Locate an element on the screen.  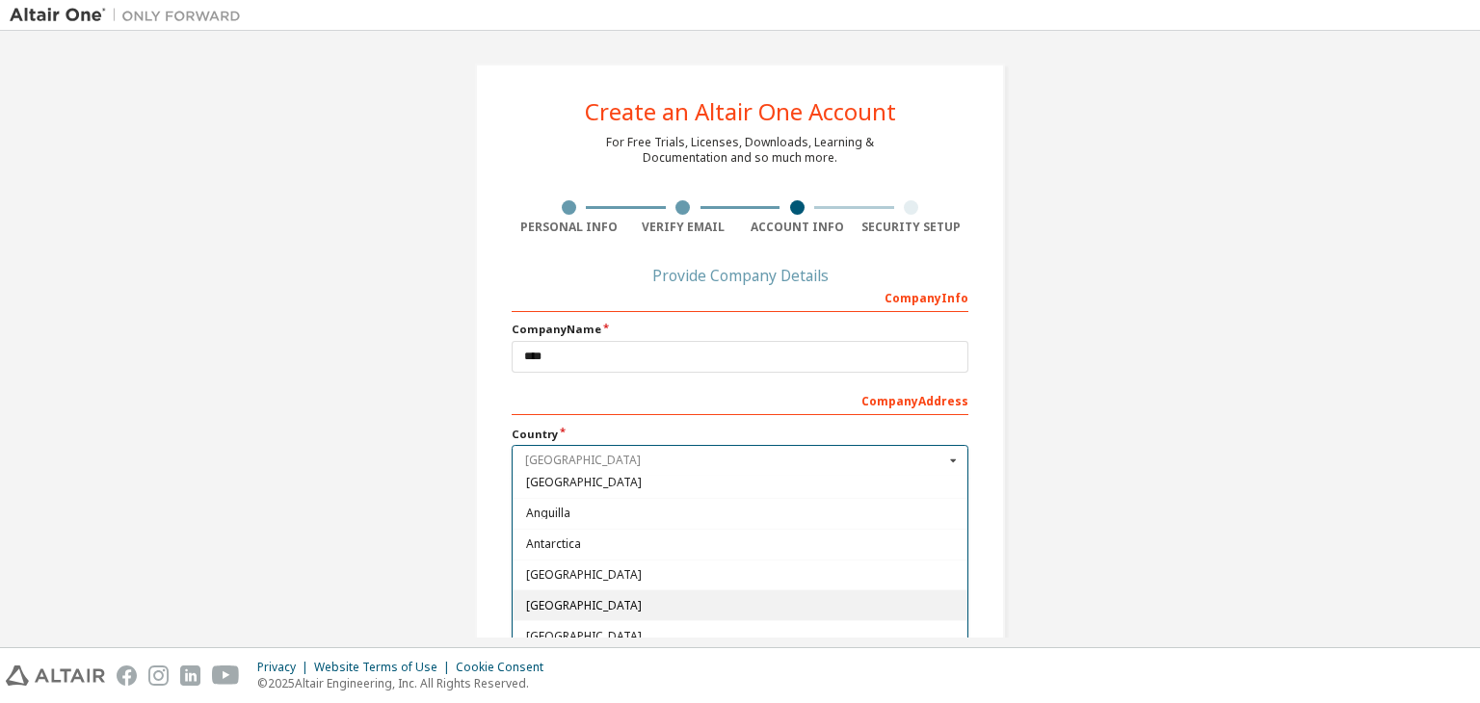
img: instagram.svg is located at coordinates (158, 676).